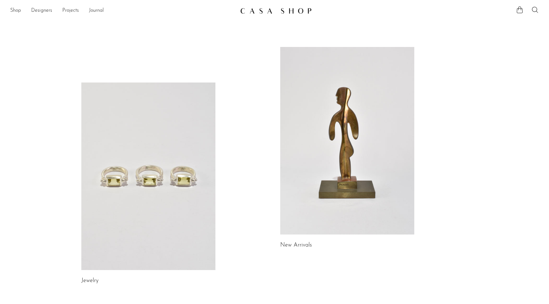 This screenshot has height=304, width=549. Describe the element at coordinates (16, 11) in the screenshot. I see `a: Shop` at that location.